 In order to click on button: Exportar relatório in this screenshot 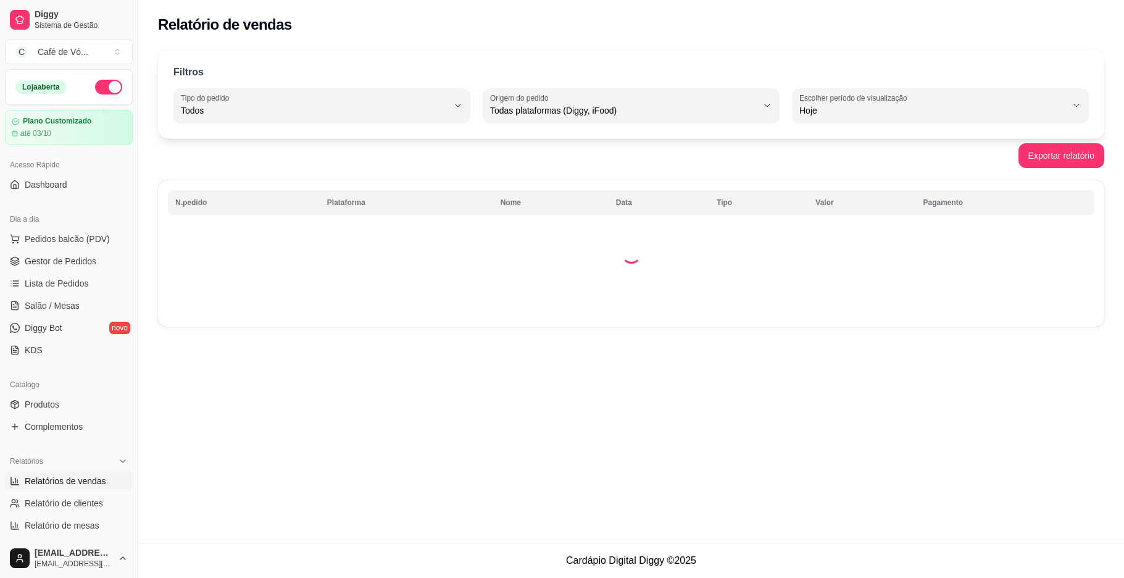, I will do `click(1061, 156)`.